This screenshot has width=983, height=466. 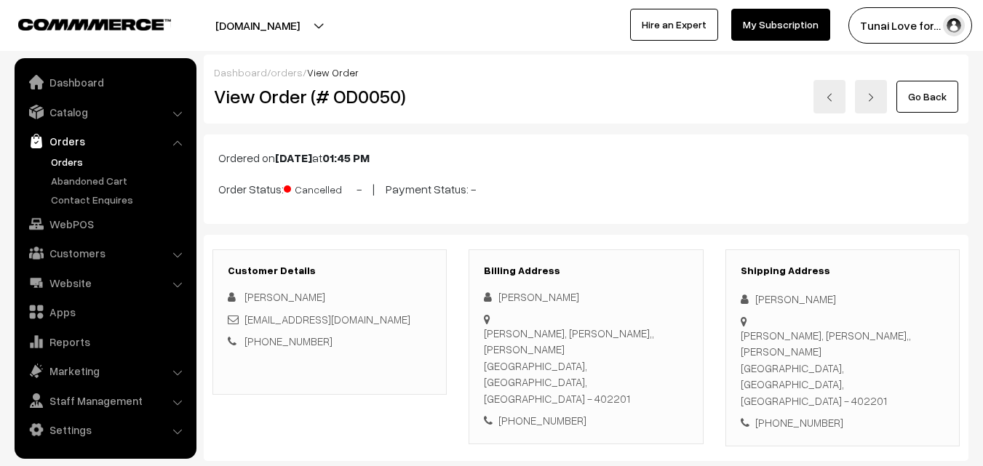 What do you see at coordinates (910, 25) in the screenshot?
I see `button: Tunai Love for…` at bounding box center [910, 25].